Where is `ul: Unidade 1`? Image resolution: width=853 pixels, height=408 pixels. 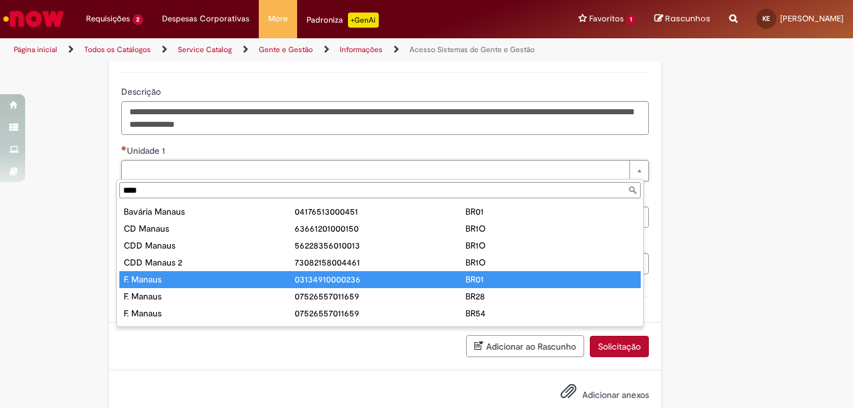
ul: Unidade 1 is located at coordinates (380, 264).